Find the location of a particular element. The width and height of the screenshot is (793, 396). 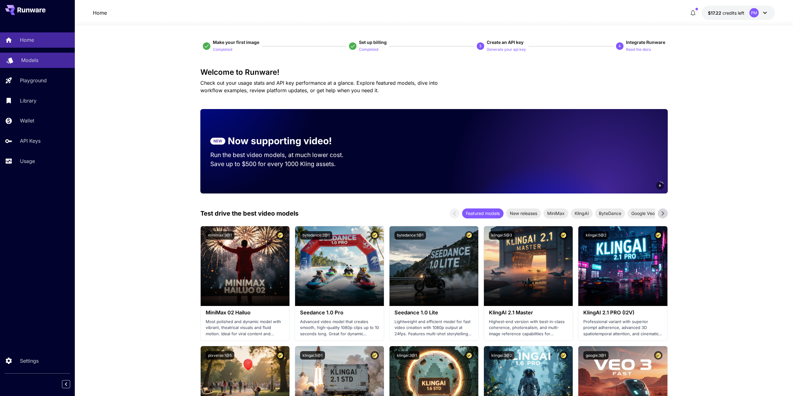

button: klingai:5@1 is located at coordinates (312, 355).